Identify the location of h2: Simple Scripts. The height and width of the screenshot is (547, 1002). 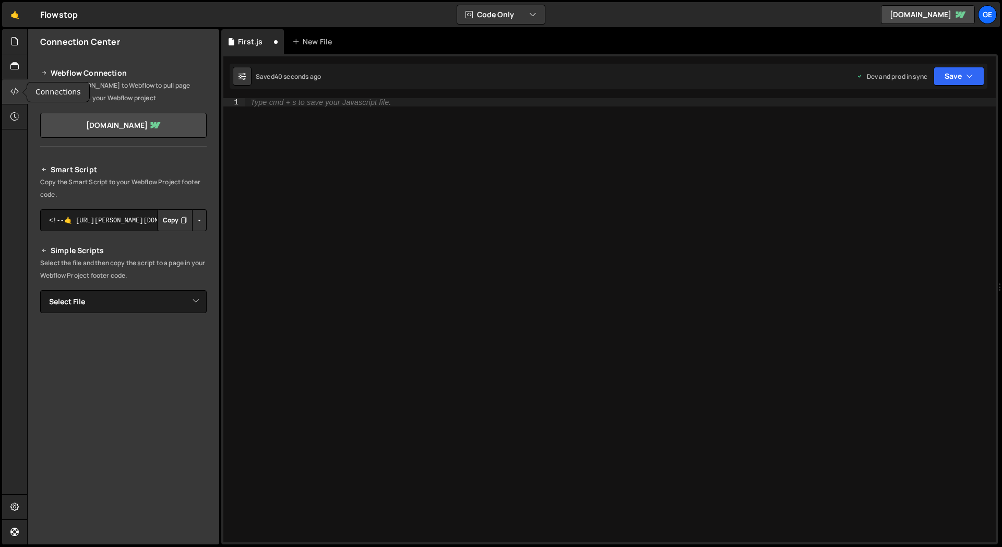
(123, 250).